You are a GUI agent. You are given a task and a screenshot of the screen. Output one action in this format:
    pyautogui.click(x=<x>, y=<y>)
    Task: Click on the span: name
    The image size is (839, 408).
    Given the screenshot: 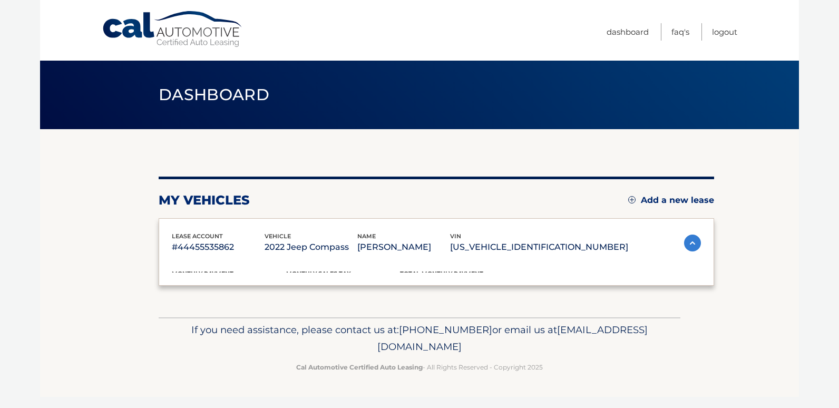 What is the action you would take?
    pyautogui.click(x=366, y=236)
    